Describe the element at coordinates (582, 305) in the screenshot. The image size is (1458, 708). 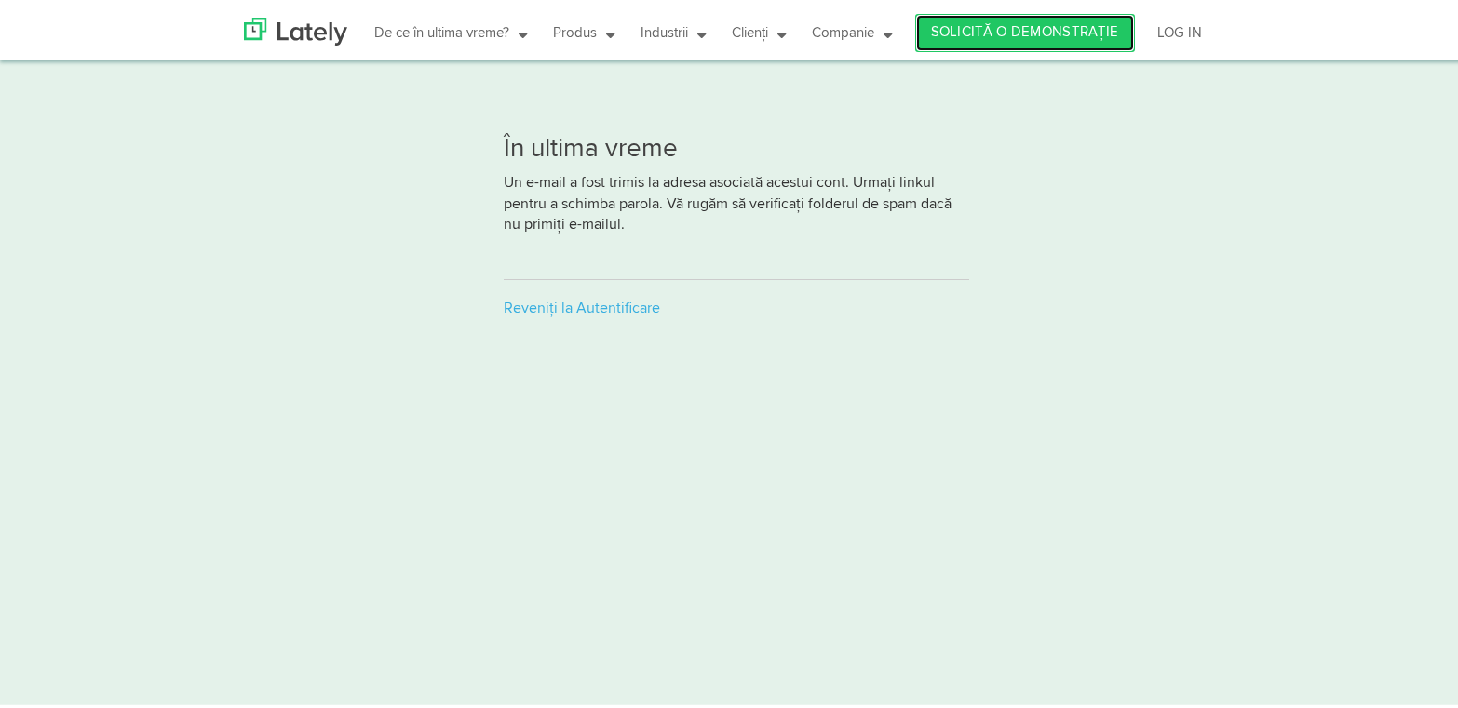
I see `a: Reveniți la Autentificare` at that location.